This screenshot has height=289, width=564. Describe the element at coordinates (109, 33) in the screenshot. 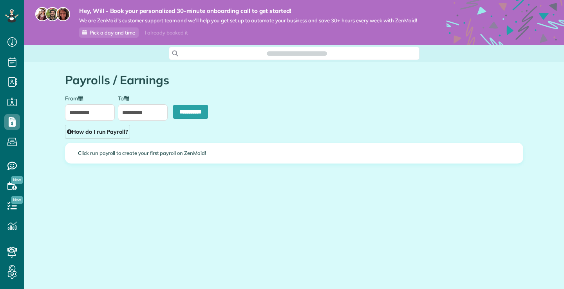

I see `a: Pick a day and time` at that location.